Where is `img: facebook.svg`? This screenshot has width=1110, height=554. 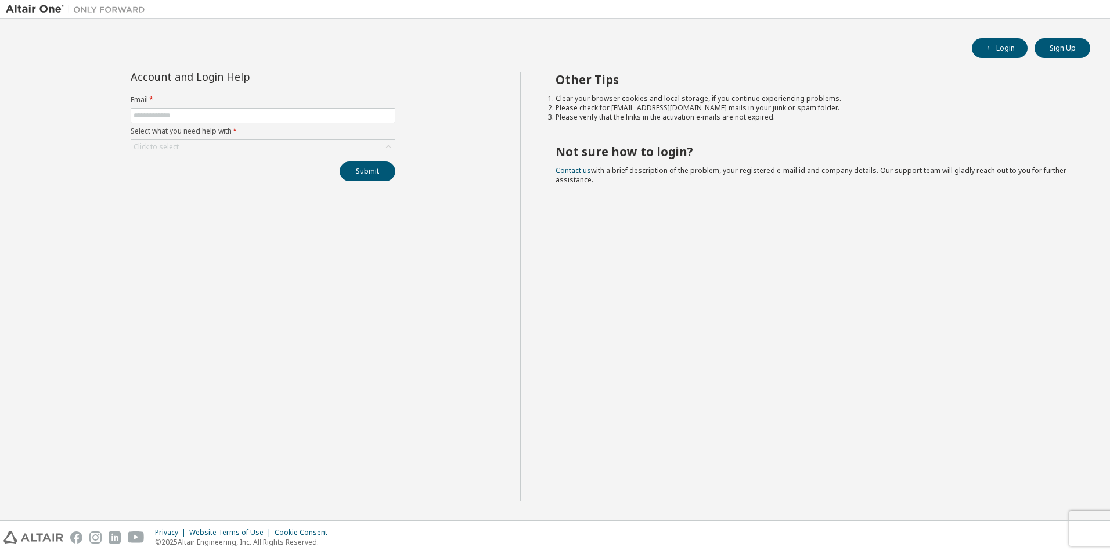
img: facebook.svg is located at coordinates (76, 537).